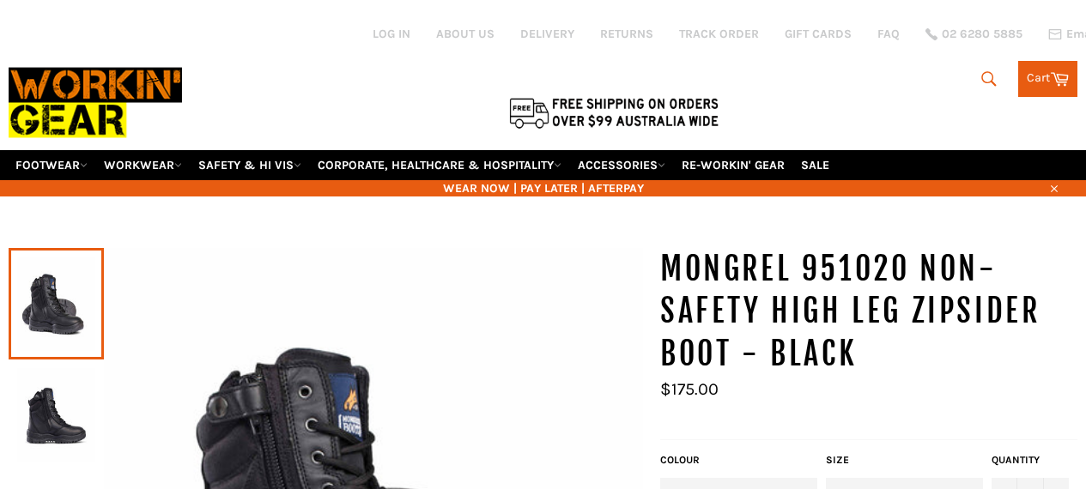  I want to click on a: CORPORATE, HEALTHCARE & HOSPITALITY, so click(440, 165).